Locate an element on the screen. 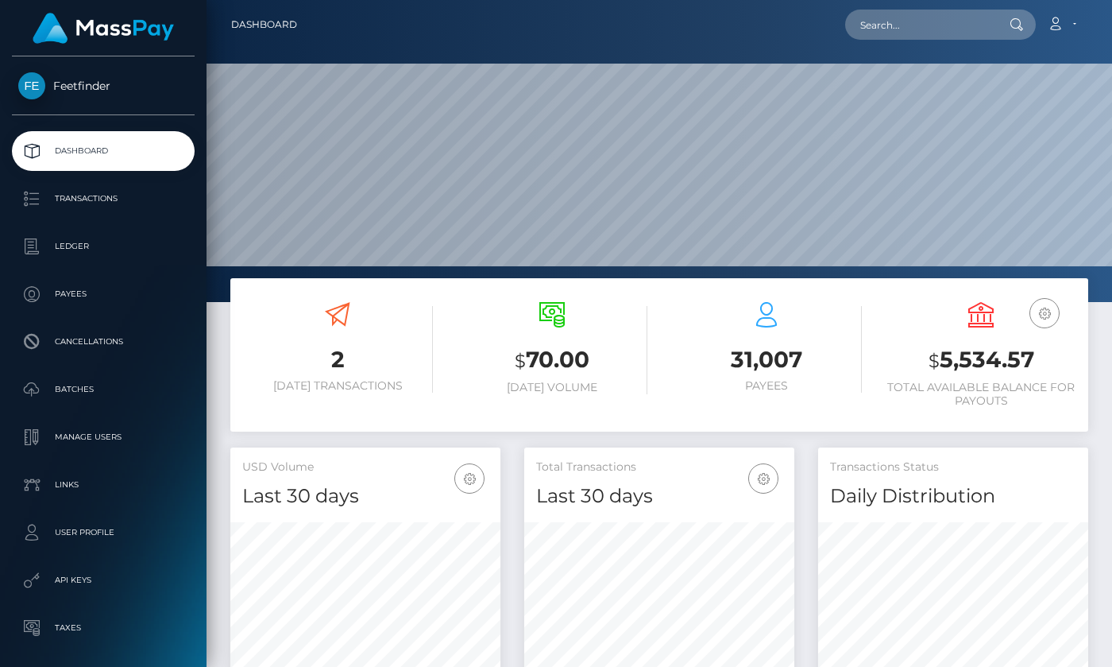  img: Feetfinder is located at coordinates (32, 86).